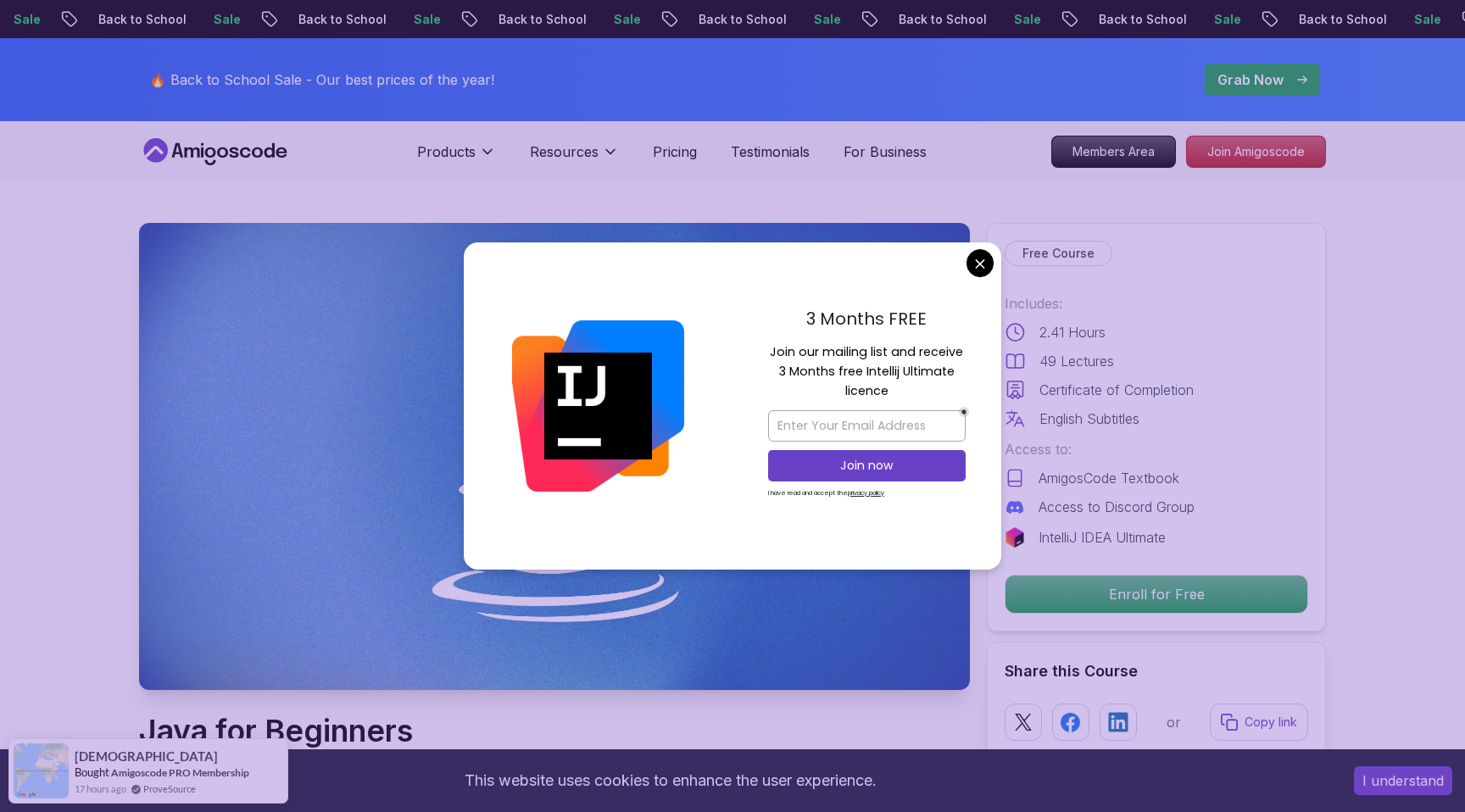 This screenshot has width=1465, height=812. I want to click on p: Grab Now, so click(1251, 80).